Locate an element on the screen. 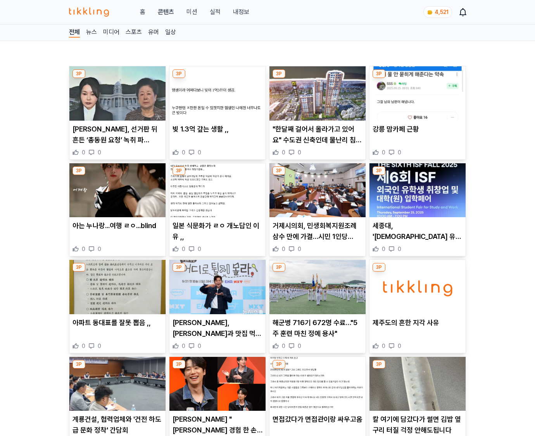  button: 미션 is located at coordinates (192, 12).